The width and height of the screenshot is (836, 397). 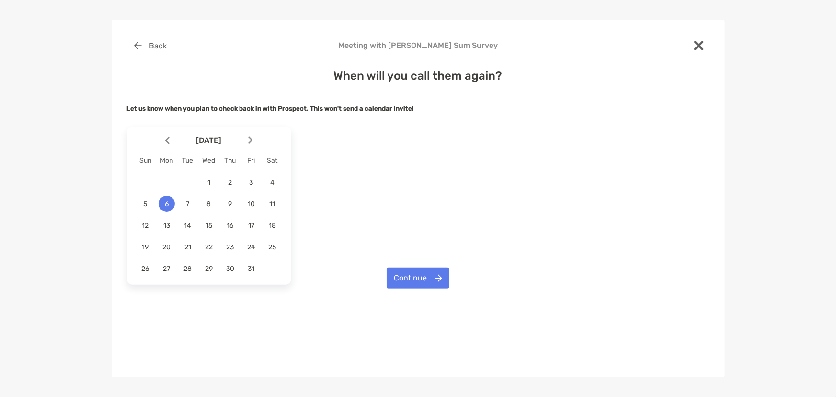 What do you see at coordinates (167, 268) in the screenshot?
I see `span: 27` at bounding box center [167, 268].